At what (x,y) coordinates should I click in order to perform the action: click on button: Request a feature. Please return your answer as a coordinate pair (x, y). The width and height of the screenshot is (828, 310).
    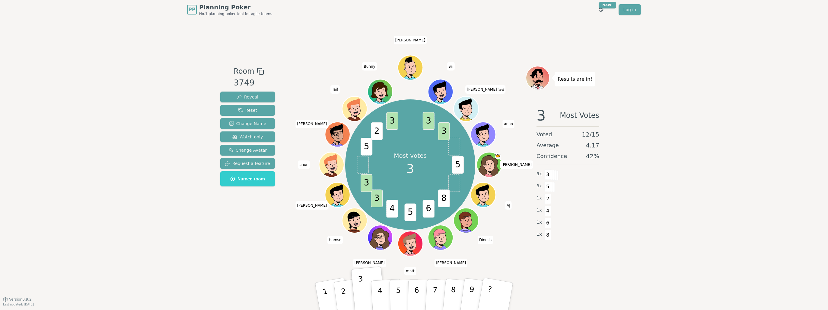
    Looking at the image, I should click on (248, 163).